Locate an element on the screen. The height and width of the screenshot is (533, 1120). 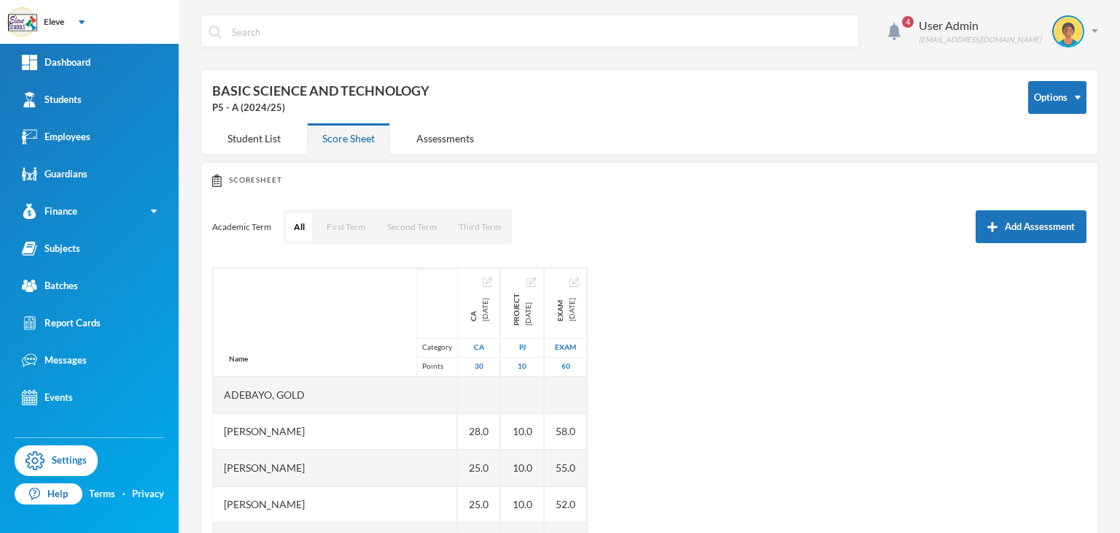
a: Settings is located at coordinates (56, 460).